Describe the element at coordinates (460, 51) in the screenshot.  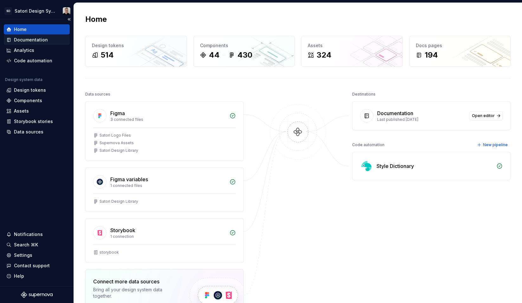
I see `a: Docs pages194` at that location.